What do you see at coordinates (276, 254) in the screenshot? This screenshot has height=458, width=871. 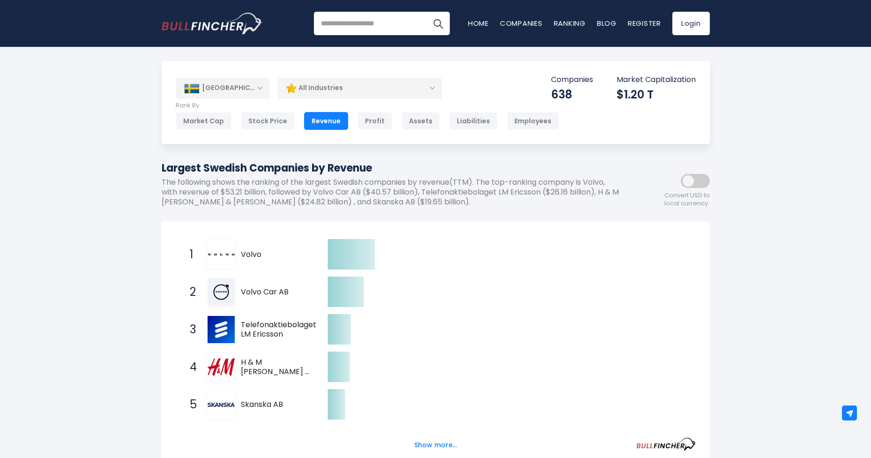 I see `span: Volvo` at bounding box center [276, 254].